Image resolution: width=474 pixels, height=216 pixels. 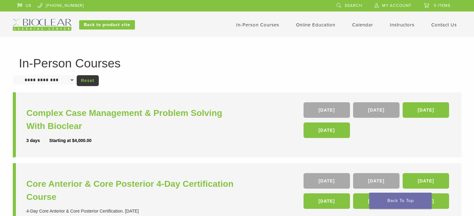 What do you see at coordinates (132, 191) in the screenshot?
I see `a: Core Anterior & Core Posterior 4-Day Certification Course` at bounding box center [132, 191].